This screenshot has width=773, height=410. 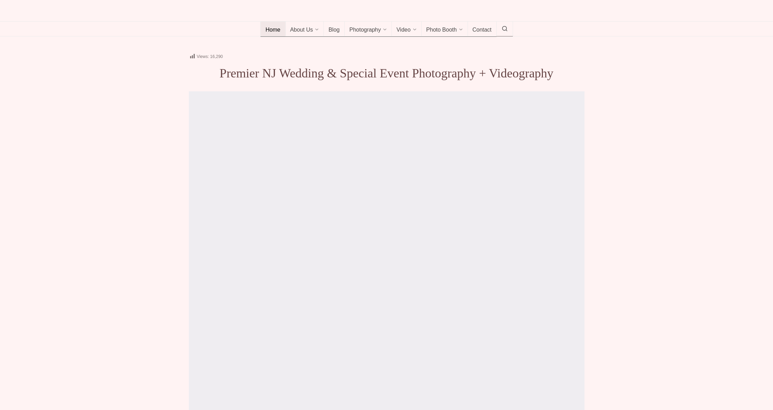 What do you see at coordinates (203, 57) in the screenshot?
I see `span: Views:` at bounding box center [203, 57].